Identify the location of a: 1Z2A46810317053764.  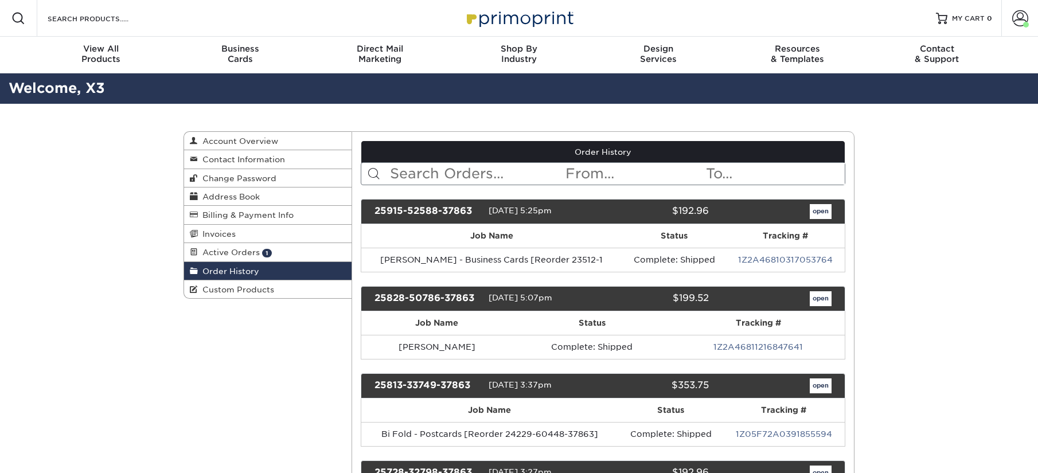
(785, 260).